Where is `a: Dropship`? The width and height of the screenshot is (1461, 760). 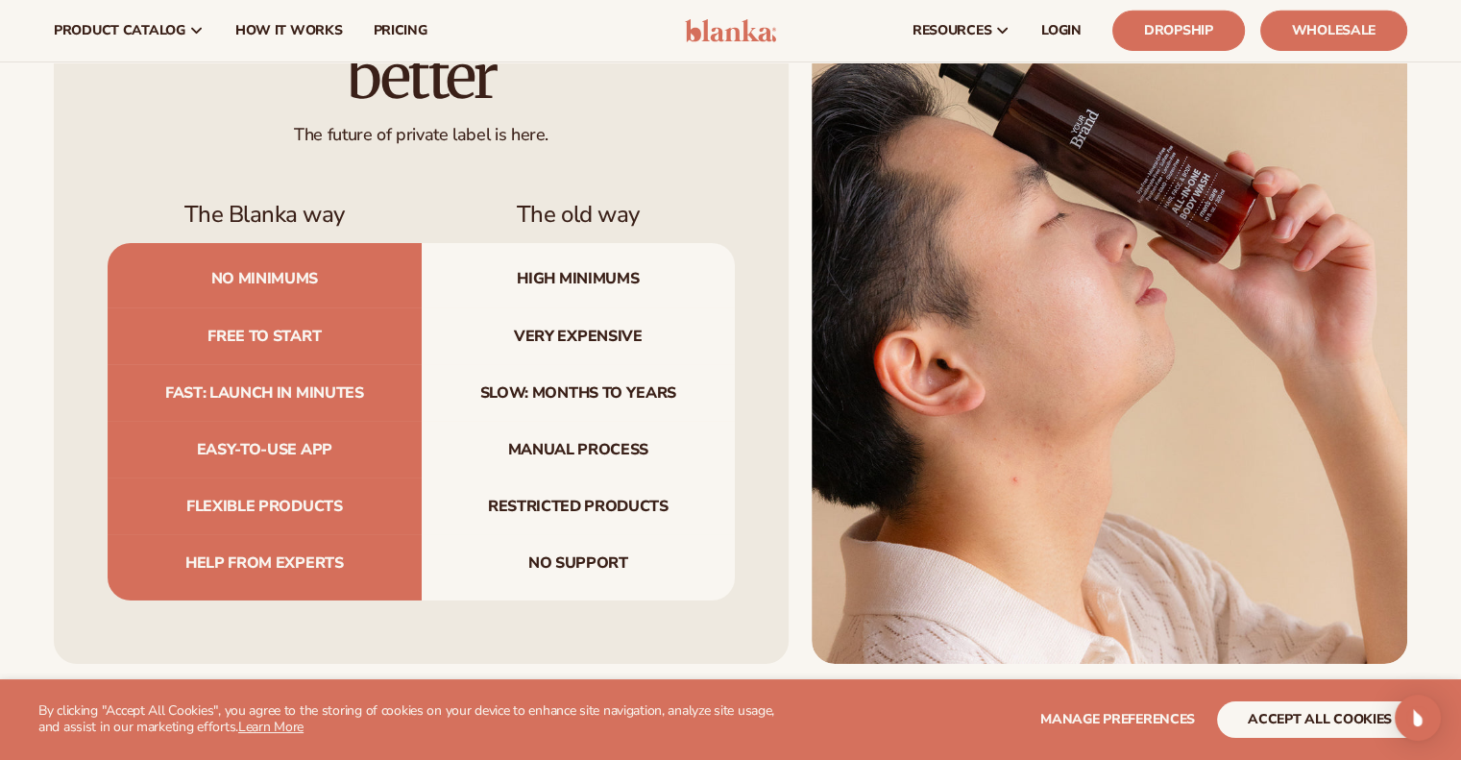 a: Dropship is located at coordinates (1179, 31).